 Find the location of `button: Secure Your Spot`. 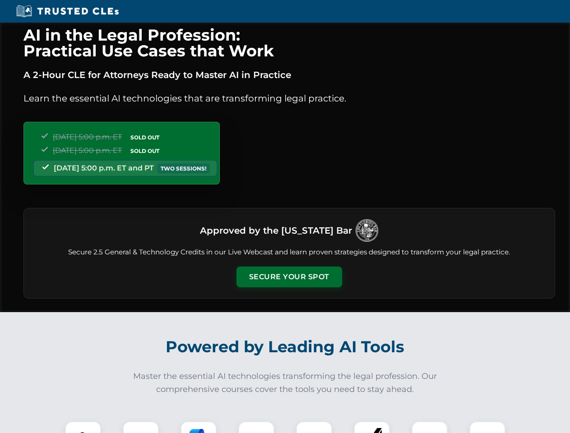

button: Secure Your Spot is located at coordinates (289, 277).